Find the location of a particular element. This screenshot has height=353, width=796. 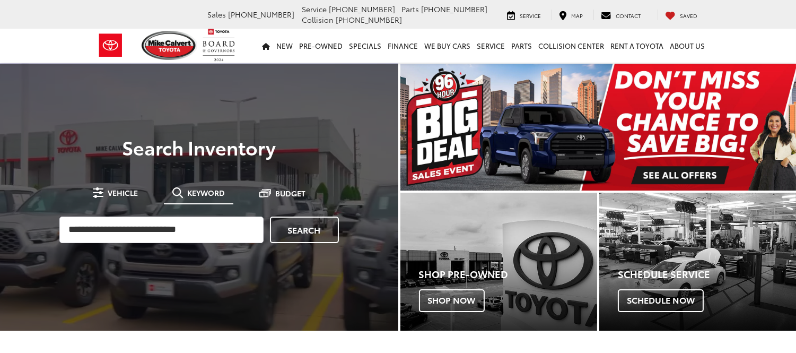

span: Schedule Now is located at coordinates (661, 300).